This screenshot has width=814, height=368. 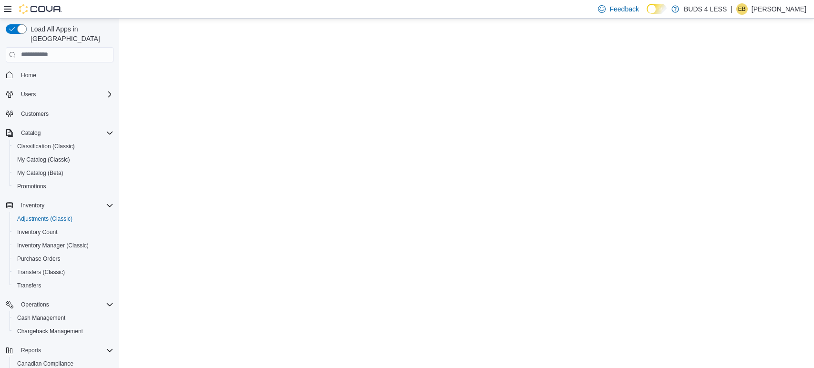 What do you see at coordinates (63, 146) in the screenshot?
I see `button: Classification (Classic)` at bounding box center [63, 146].